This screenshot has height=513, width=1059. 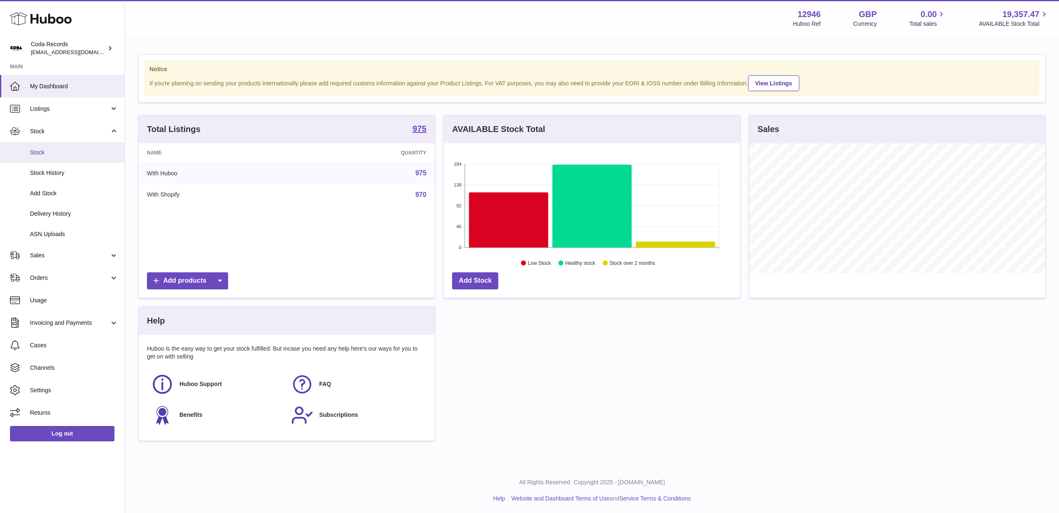 What do you see at coordinates (865, 24) in the screenshot?
I see `div: Currency` at bounding box center [865, 24].